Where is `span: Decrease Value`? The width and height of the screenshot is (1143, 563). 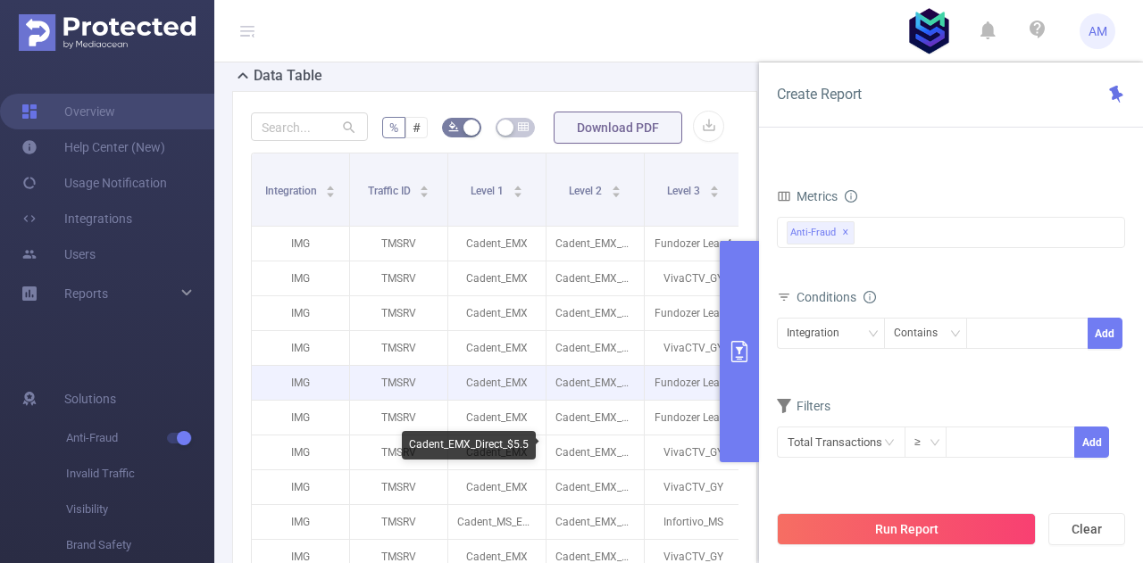
span: Decrease Value is located at coordinates (1064, 450).